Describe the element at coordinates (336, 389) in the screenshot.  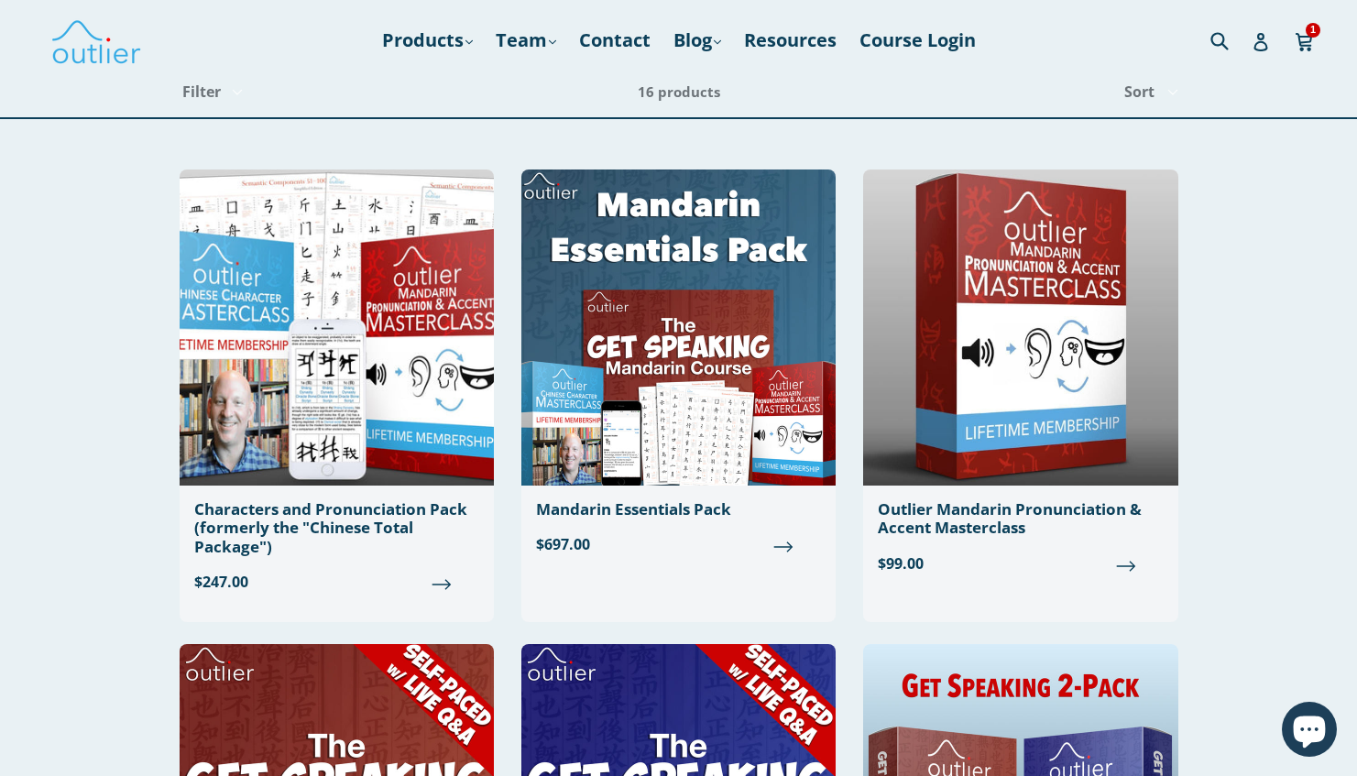
I see `a: Characters and Pronunciation Pack (formerly the "Chinese Total Package") $247.00` at that location.